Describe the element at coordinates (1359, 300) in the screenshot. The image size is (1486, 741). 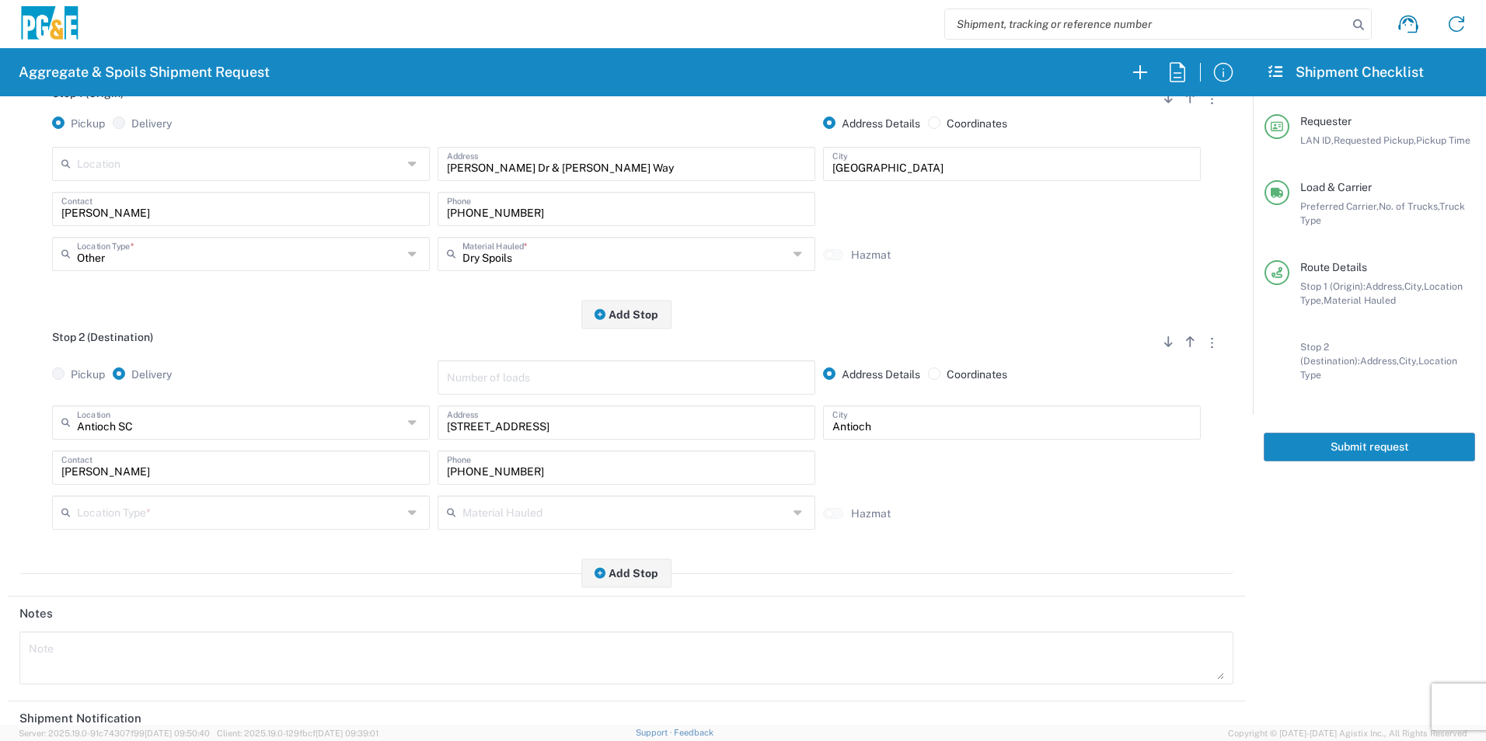
I see `span: Material Hauled` at that location.